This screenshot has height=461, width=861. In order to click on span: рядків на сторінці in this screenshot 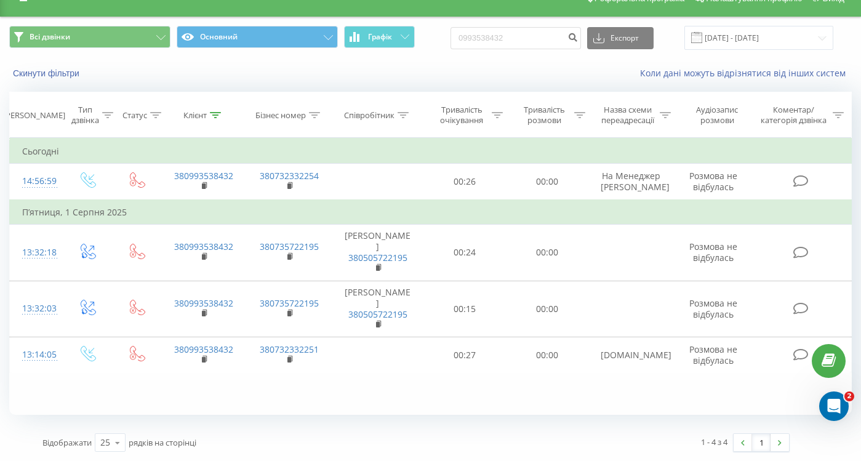, I will do `click(162, 442)`.